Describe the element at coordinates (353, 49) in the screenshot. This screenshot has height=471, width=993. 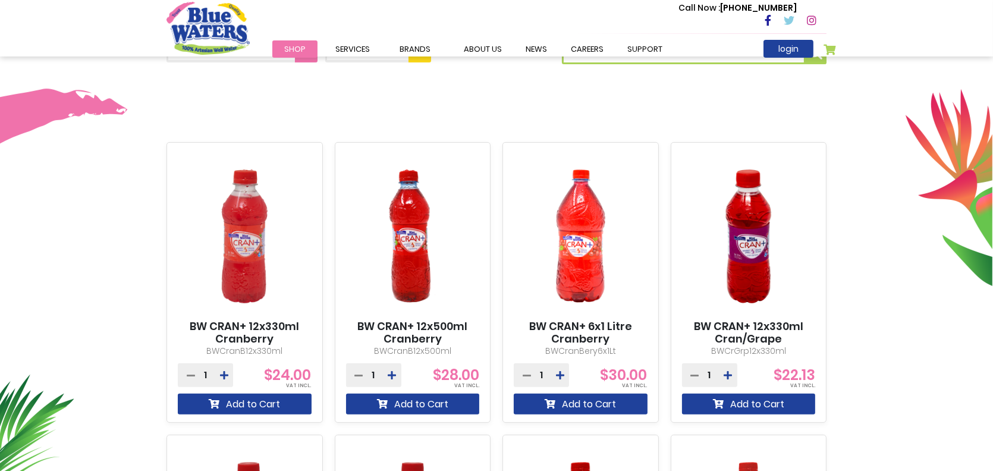
I see `span: Services` at that location.